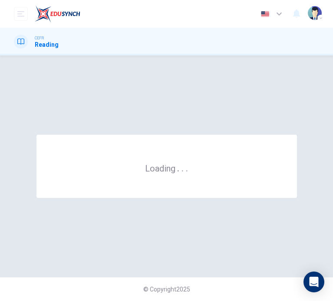  What do you see at coordinates (21, 14) in the screenshot?
I see `button: open mobile menu` at bounding box center [21, 14].